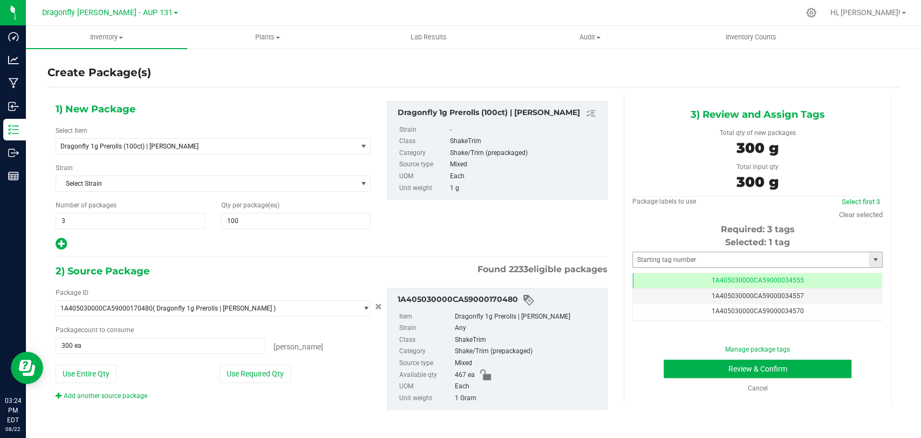  I want to click on a: Plants, so click(268, 37).